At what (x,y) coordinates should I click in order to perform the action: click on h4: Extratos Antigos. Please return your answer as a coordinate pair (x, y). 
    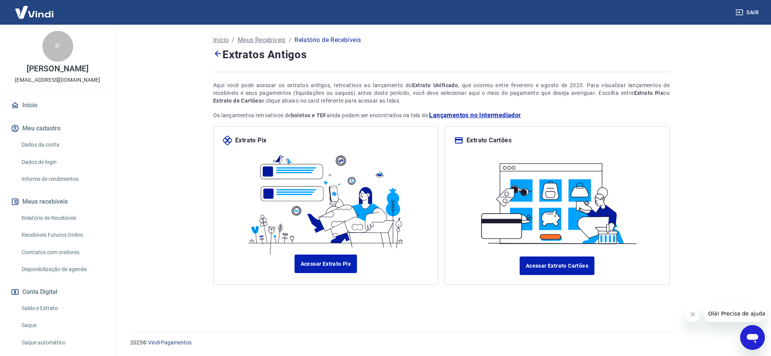
    Looking at the image, I should click on (442, 54).